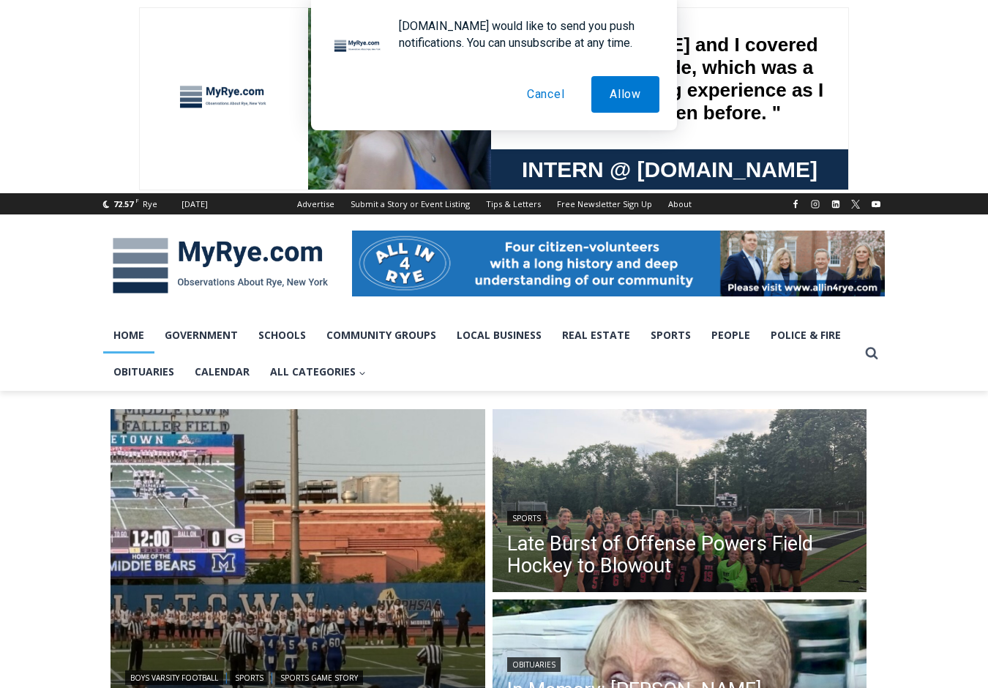 The height and width of the screenshot is (688, 988). What do you see at coordinates (201, 335) in the screenshot?
I see `a: Government` at bounding box center [201, 335].